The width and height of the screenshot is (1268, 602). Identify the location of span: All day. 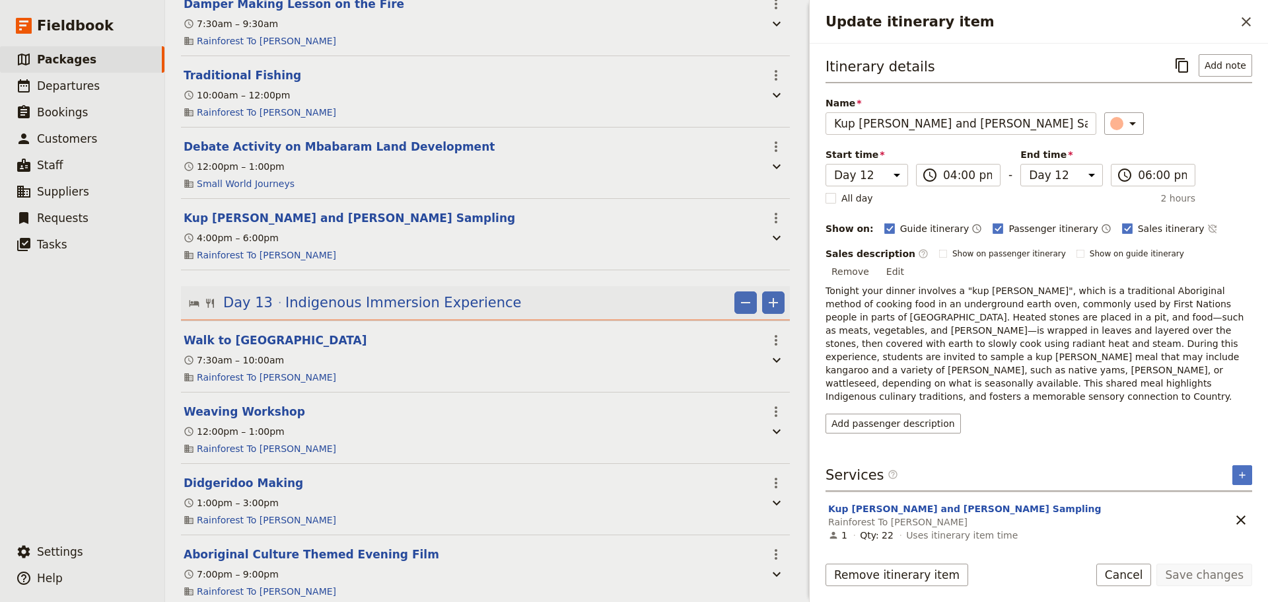
(857, 198).